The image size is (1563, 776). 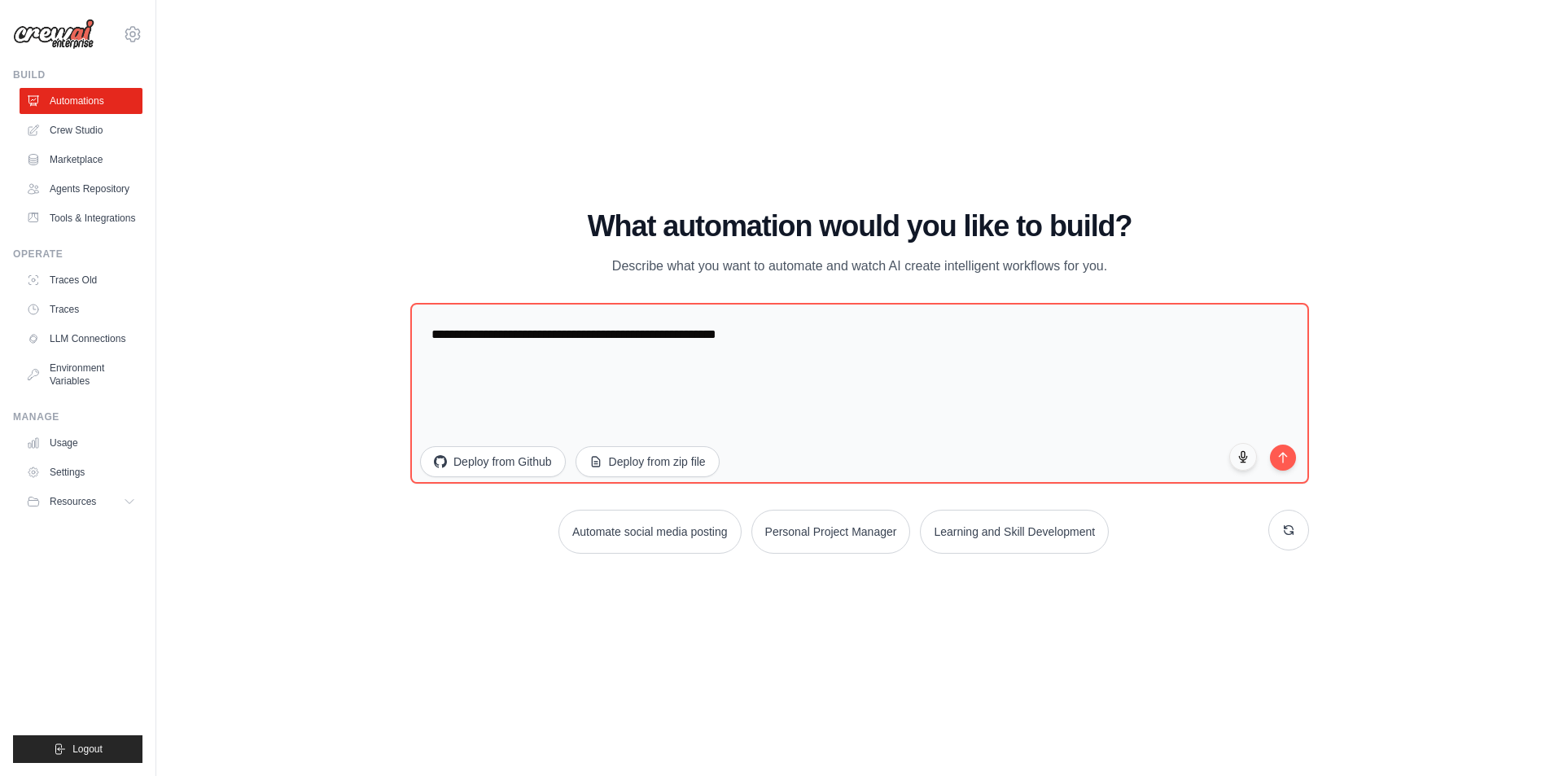 I want to click on button: Resources, so click(x=81, y=501).